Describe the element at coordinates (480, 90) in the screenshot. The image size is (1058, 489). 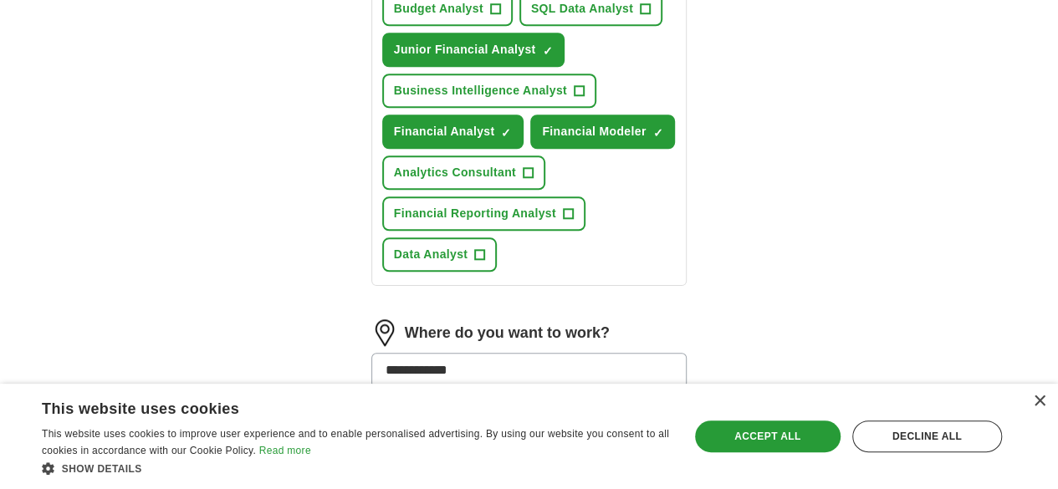
I see `span: Business Intelligence Analyst` at that location.